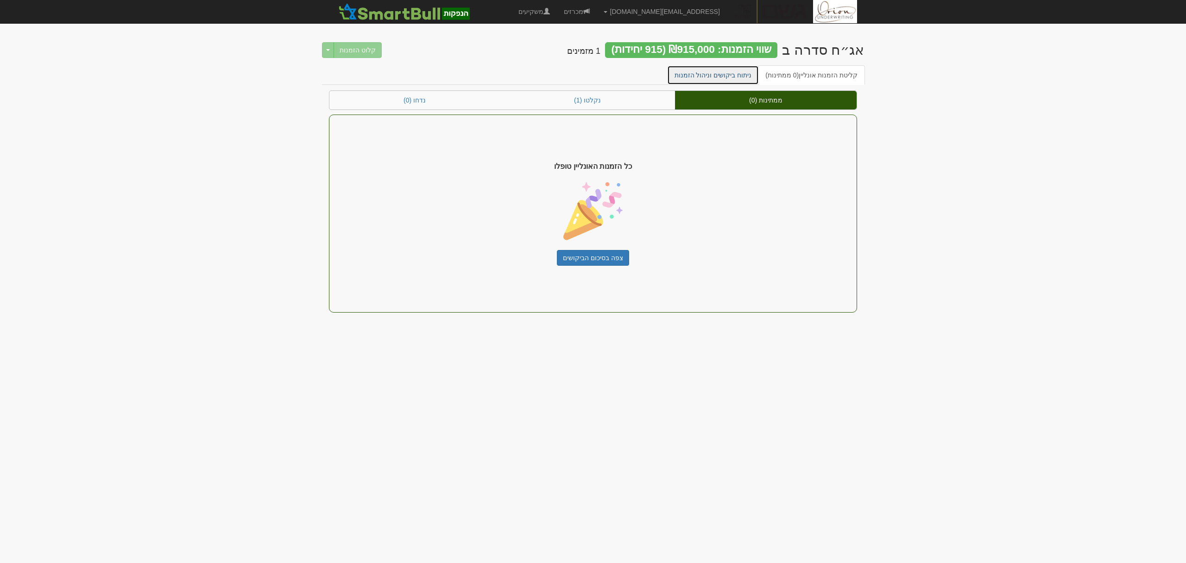  Describe the element at coordinates (588, 100) in the screenshot. I see `a: נקלטו (1)` at that location.